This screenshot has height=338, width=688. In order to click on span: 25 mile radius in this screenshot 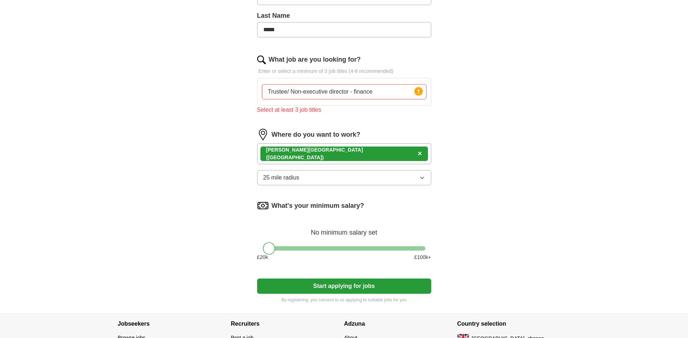, I will do `click(282, 178)`.